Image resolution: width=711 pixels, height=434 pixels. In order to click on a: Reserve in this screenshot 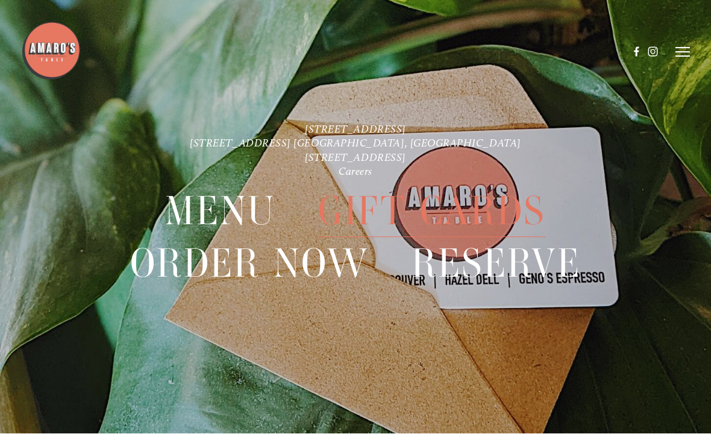, I will do `click(496, 263)`.